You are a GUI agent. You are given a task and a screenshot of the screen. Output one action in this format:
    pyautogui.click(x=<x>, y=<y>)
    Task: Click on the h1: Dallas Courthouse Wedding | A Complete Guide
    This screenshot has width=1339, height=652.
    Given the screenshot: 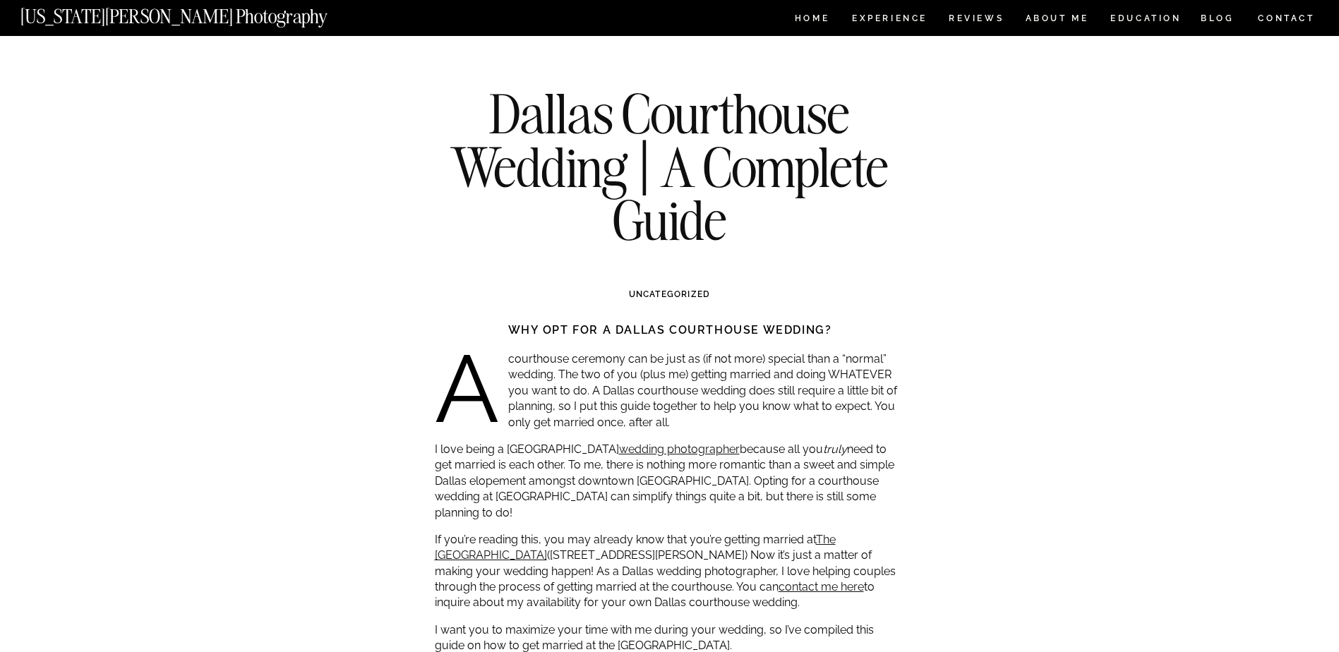 What is the action you would take?
    pyautogui.click(x=670, y=167)
    